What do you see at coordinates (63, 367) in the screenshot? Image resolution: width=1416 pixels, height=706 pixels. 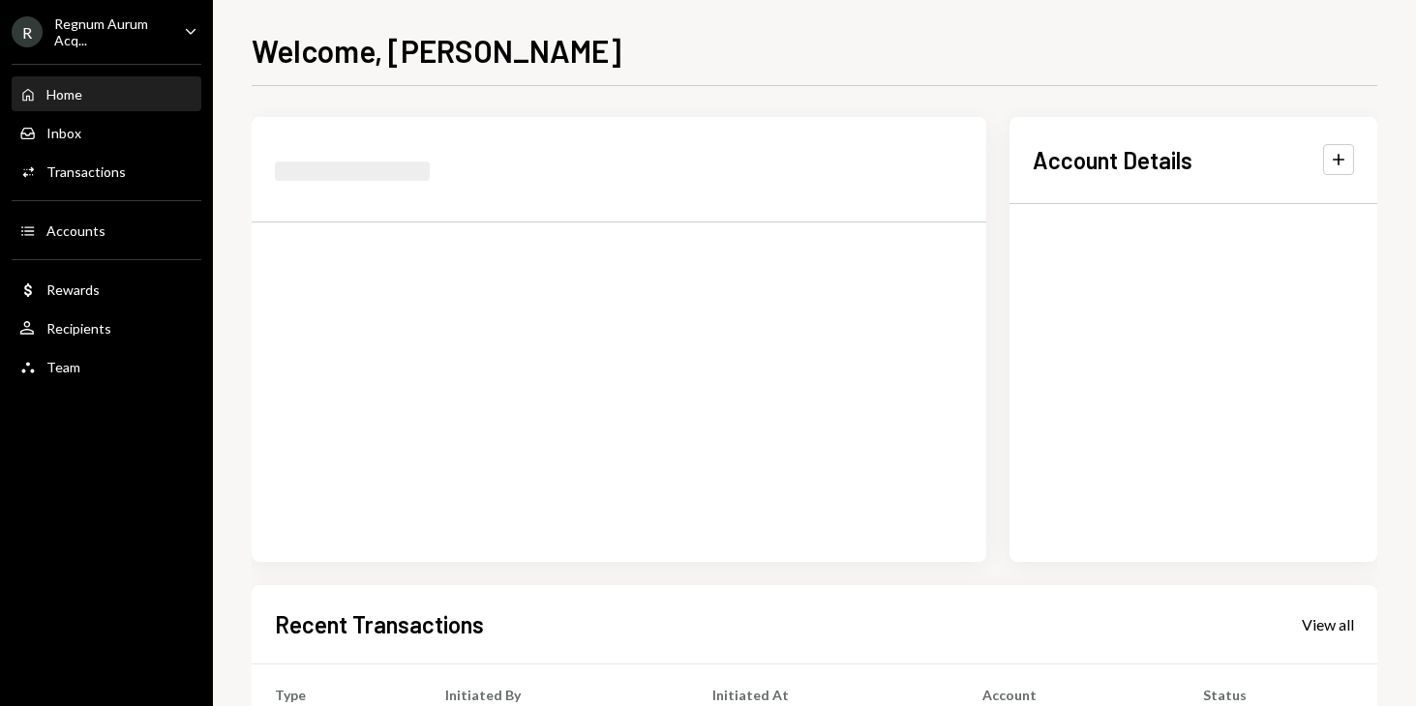 I see `div: Team` at bounding box center [63, 367].